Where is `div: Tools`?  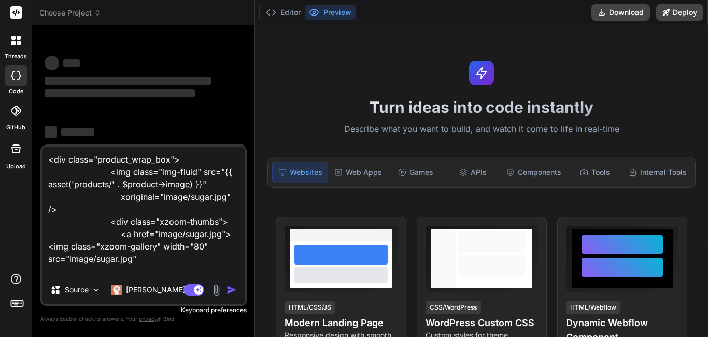 div: Tools is located at coordinates (595, 173).